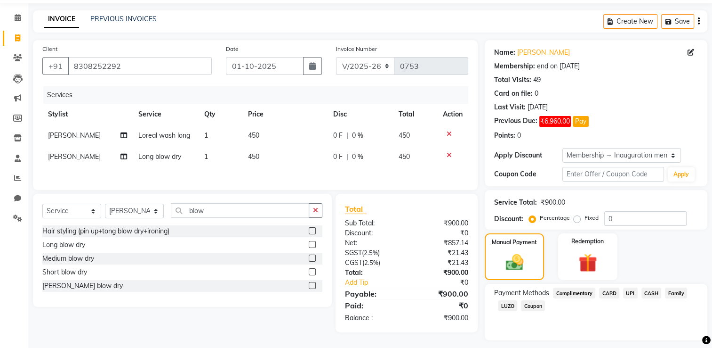  I want to click on div: Apply Discount, so click(528, 155).